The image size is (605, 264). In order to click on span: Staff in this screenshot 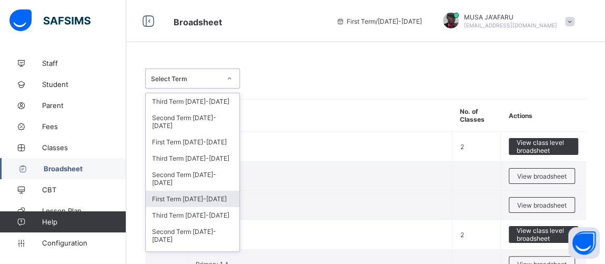, I will do `click(84, 63)`.